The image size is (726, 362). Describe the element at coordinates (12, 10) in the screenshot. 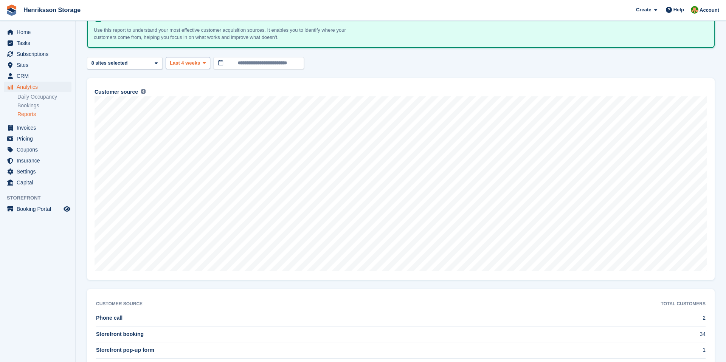

I see `img: stora-icon-8386f47178a22dfd0bd8f6a31ec36ba5ce8667c1dd55bd0f319d3a0aa187defe.svg` at that location.